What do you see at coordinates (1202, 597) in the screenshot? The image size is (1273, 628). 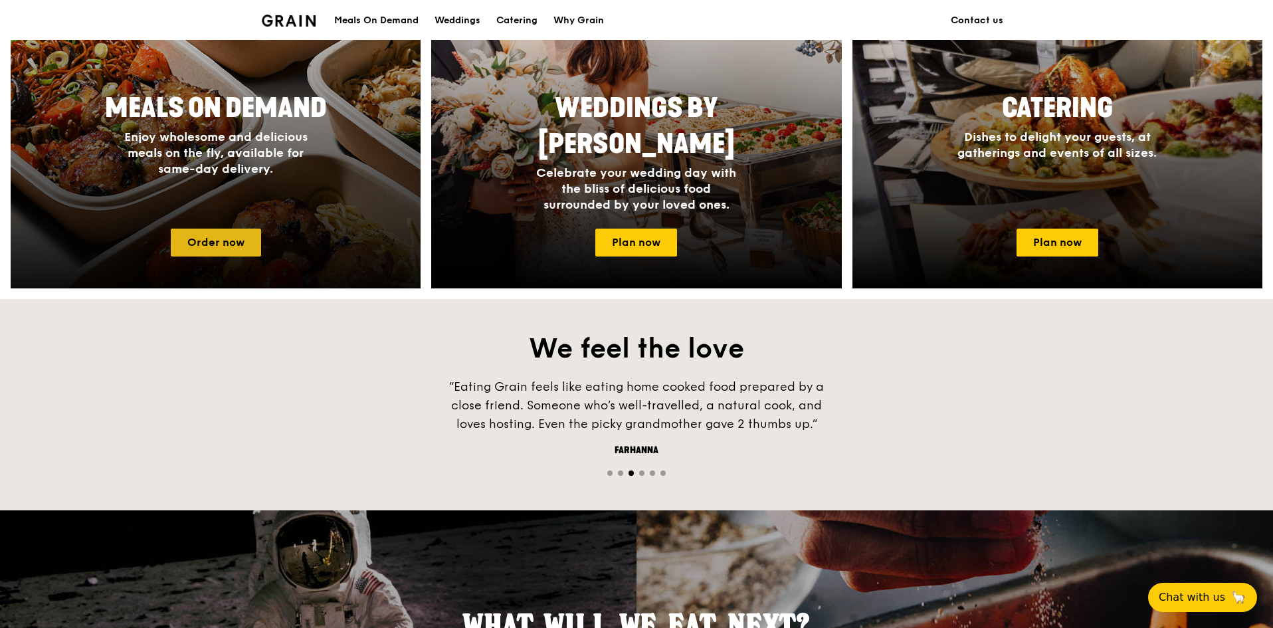 I see `button: Chat with us🦙` at bounding box center [1202, 597].